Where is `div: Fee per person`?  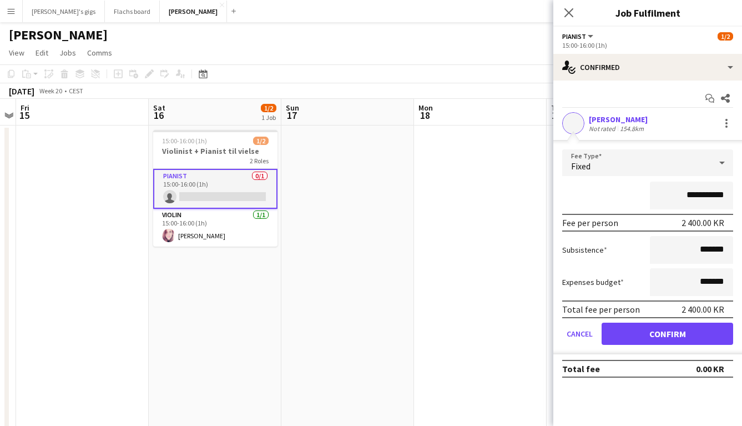
div: Fee per person is located at coordinates (590, 223).